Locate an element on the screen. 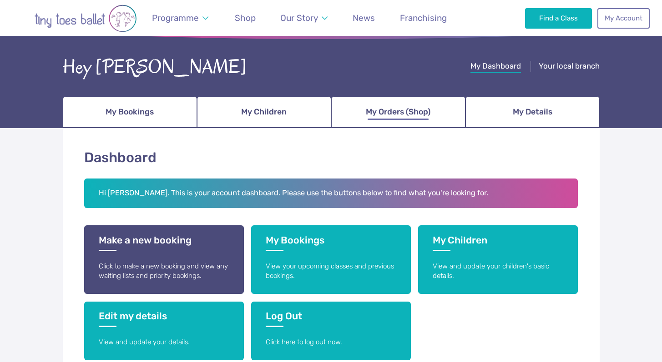 The height and width of the screenshot is (362, 662). span: Programme is located at coordinates (175, 18).